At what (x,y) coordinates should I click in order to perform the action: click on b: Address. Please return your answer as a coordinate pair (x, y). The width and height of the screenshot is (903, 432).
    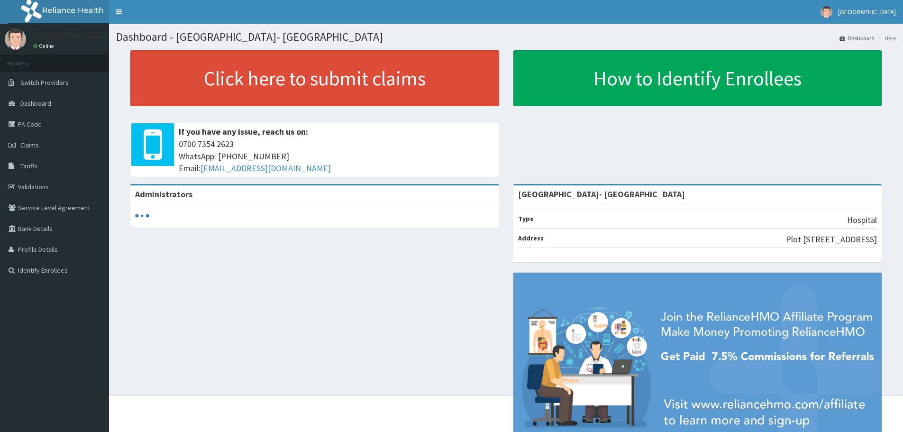
    Looking at the image, I should click on (531, 238).